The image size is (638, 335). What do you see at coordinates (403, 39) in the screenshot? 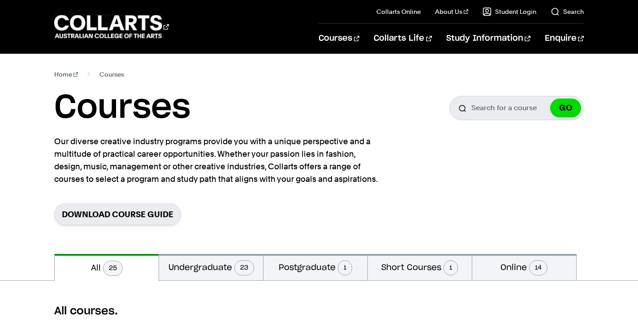
I see `a: Collarts Life` at bounding box center [403, 39].